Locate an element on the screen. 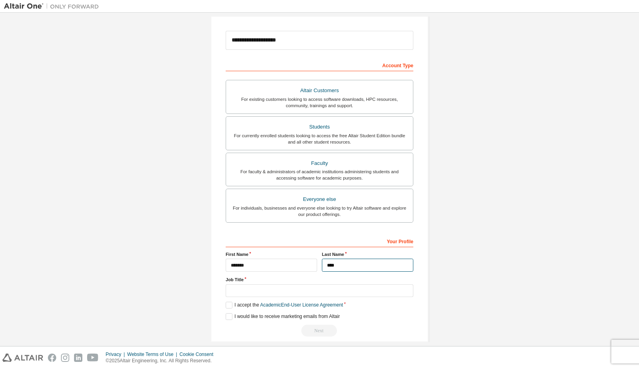  div: Faculty is located at coordinates (319, 163).